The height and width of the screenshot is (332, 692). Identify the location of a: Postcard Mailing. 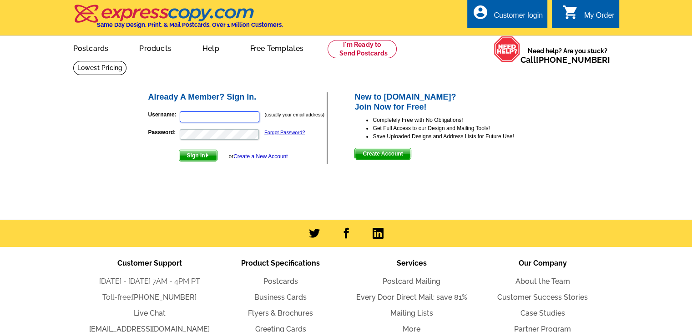
(411, 281).